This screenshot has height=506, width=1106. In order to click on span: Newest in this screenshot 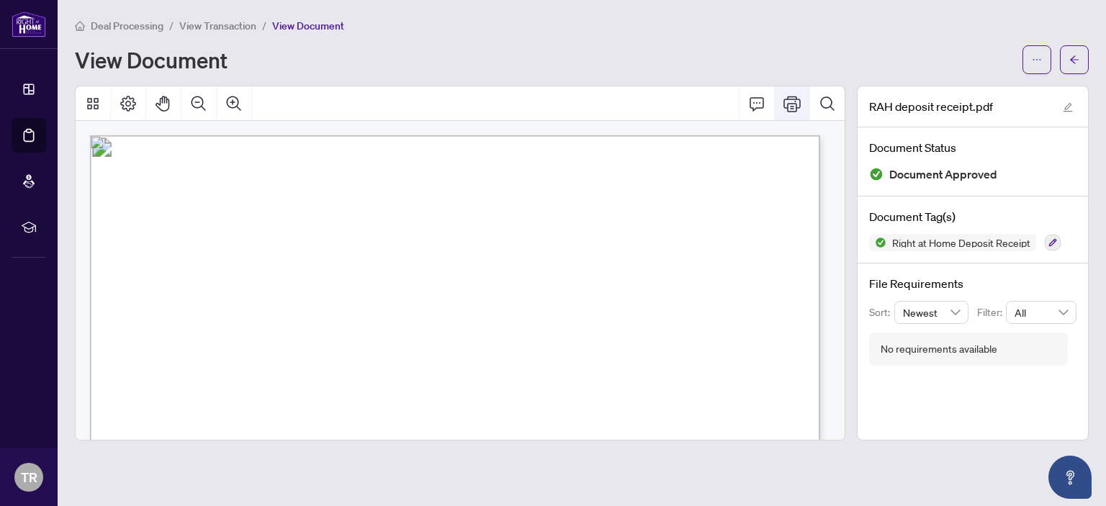, I will do `click(932, 313)`.